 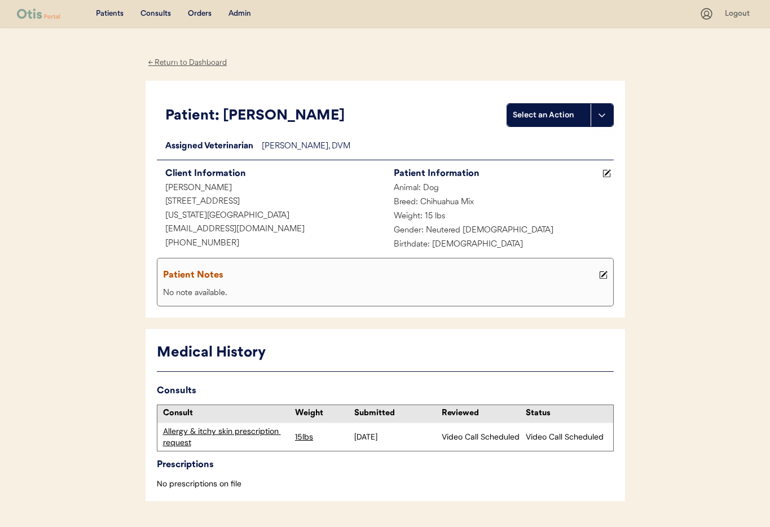 What do you see at coordinates (323, 437) in the screenshot?
I see `div: 15lbs` at bounding box center [323, 437].